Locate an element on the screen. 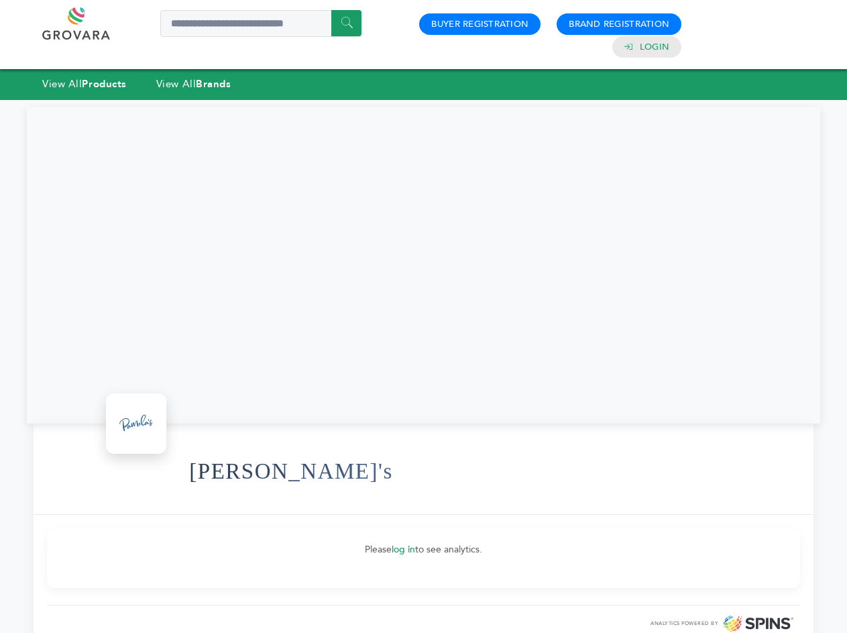  span: ANALYTICS POWERED BY is located at coordinates (684, 623).